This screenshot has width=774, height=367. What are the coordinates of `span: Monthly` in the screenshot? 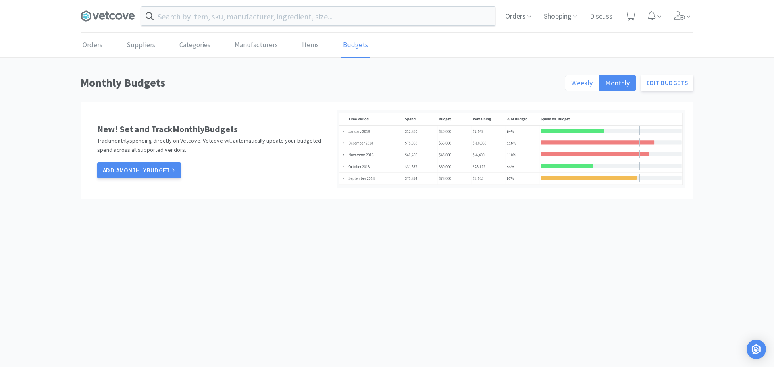 It's located at (617, 83).